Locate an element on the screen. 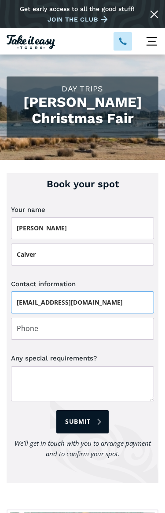 This screenshot has width=165, height=513. div: Get early access to all the good stuff! is located at coordinates (77, 9).